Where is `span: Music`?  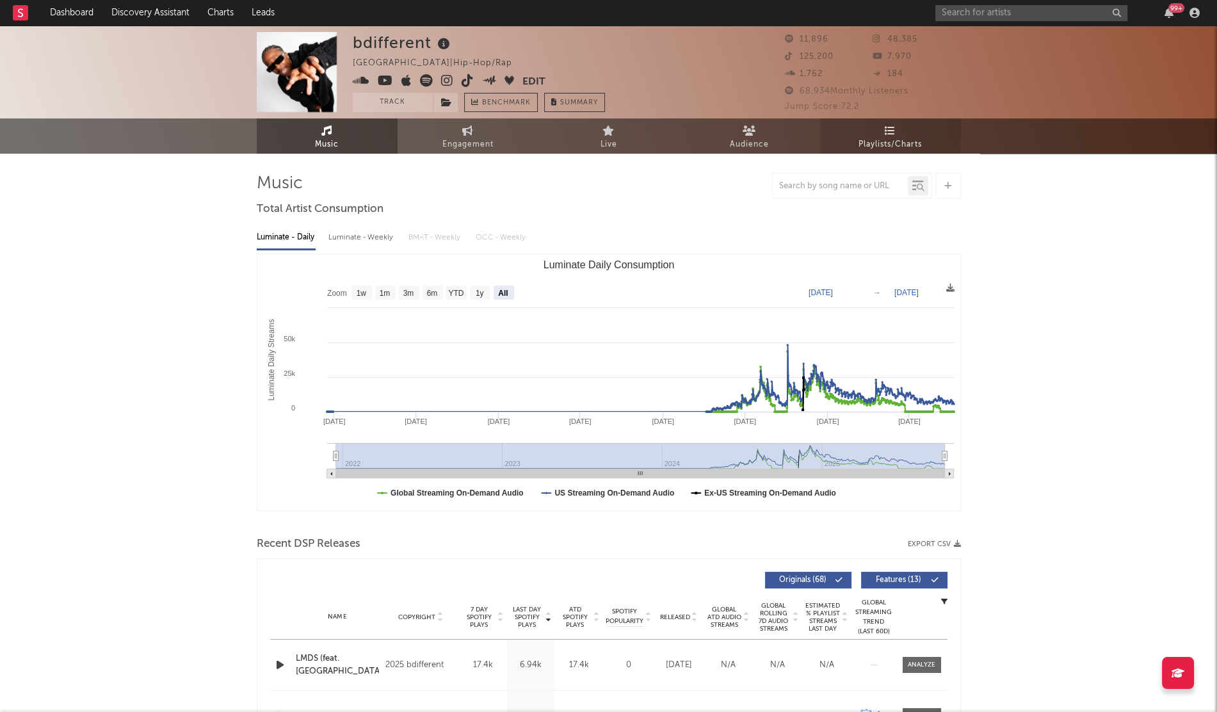
span: Music is located at coordinates (327, 145).